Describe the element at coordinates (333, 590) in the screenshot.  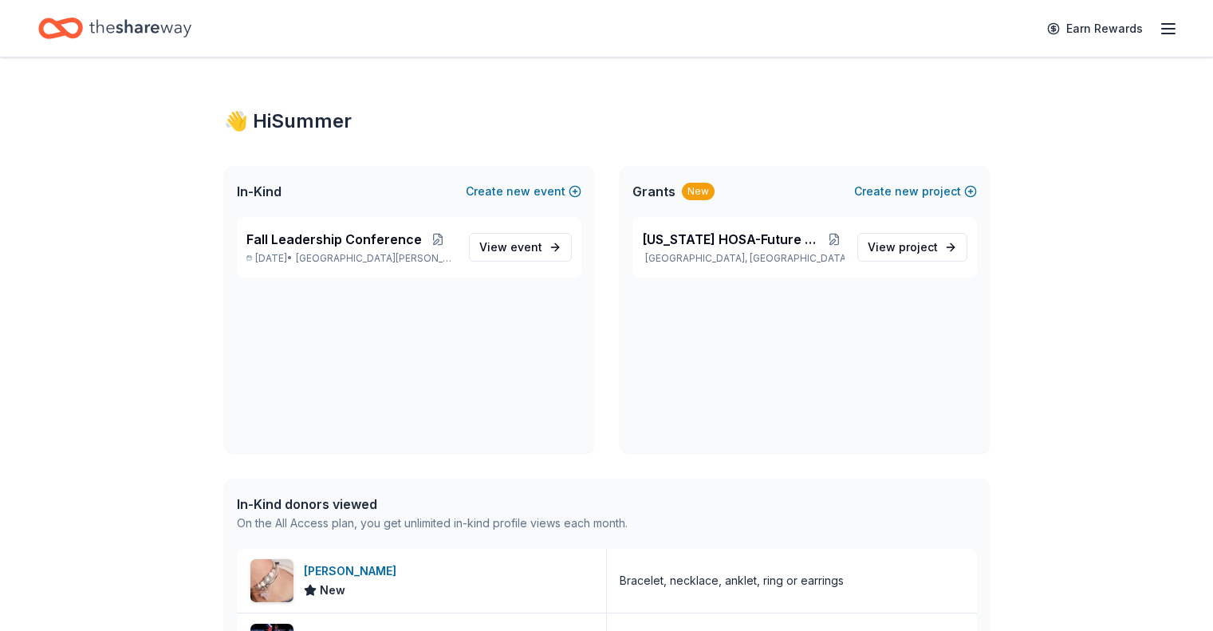
I see `span: New` at that location.